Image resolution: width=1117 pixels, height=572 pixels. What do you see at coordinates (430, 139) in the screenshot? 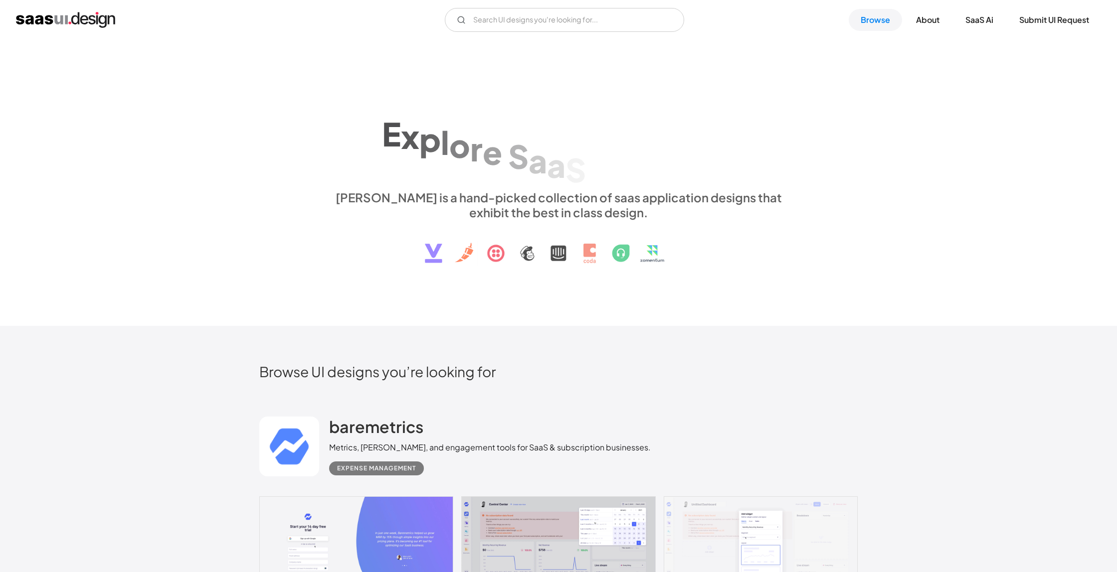
I see `div: p` at bounding box center [430, 139].